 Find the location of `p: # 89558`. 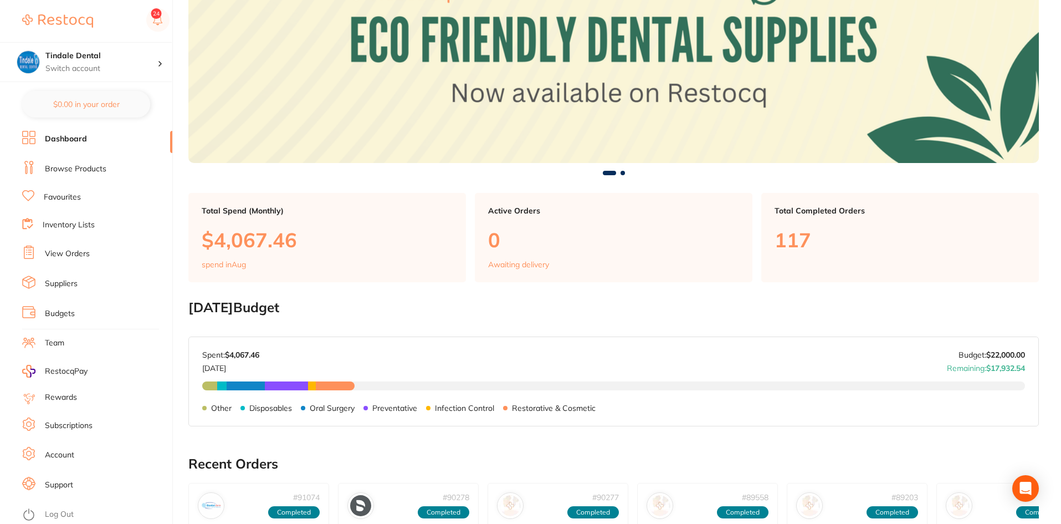

p: # 89558 is located at coordinates (755, 497).